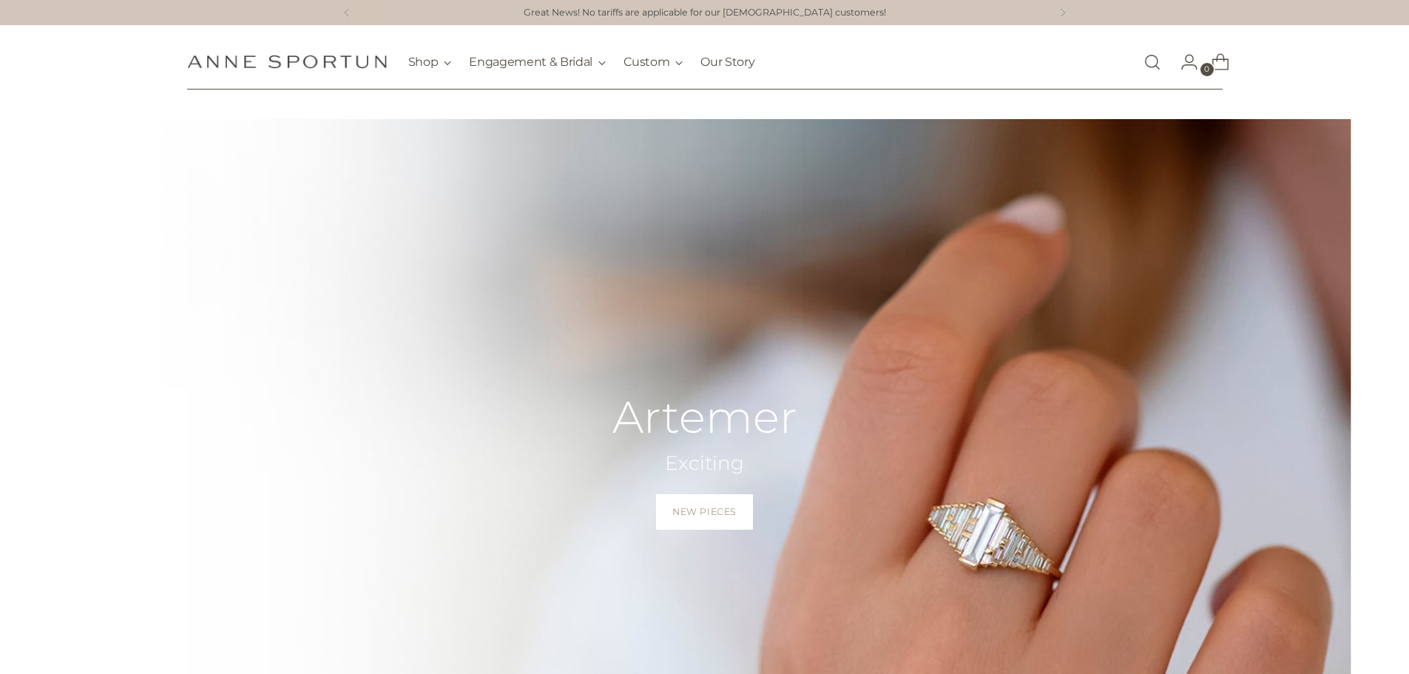 This screenshot has height=674, width=1409. I want to click on button: Custom, so click(653, 62).